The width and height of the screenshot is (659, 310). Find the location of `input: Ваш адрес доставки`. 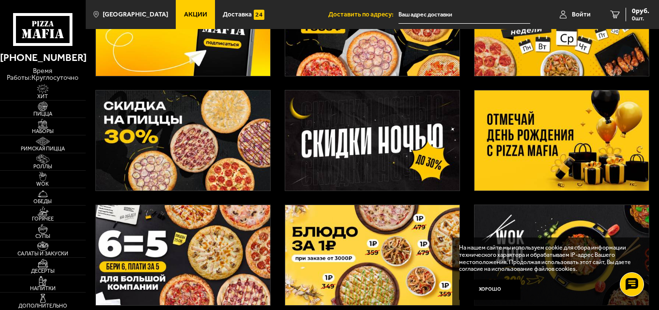

input: Ваш адрес доставки is located at coordinates (464, 15).